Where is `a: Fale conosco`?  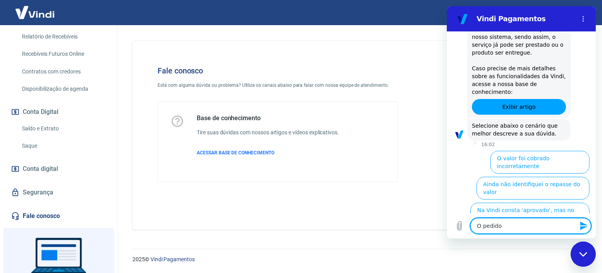
a: Fale conosco is located at coordinates (58, 216).